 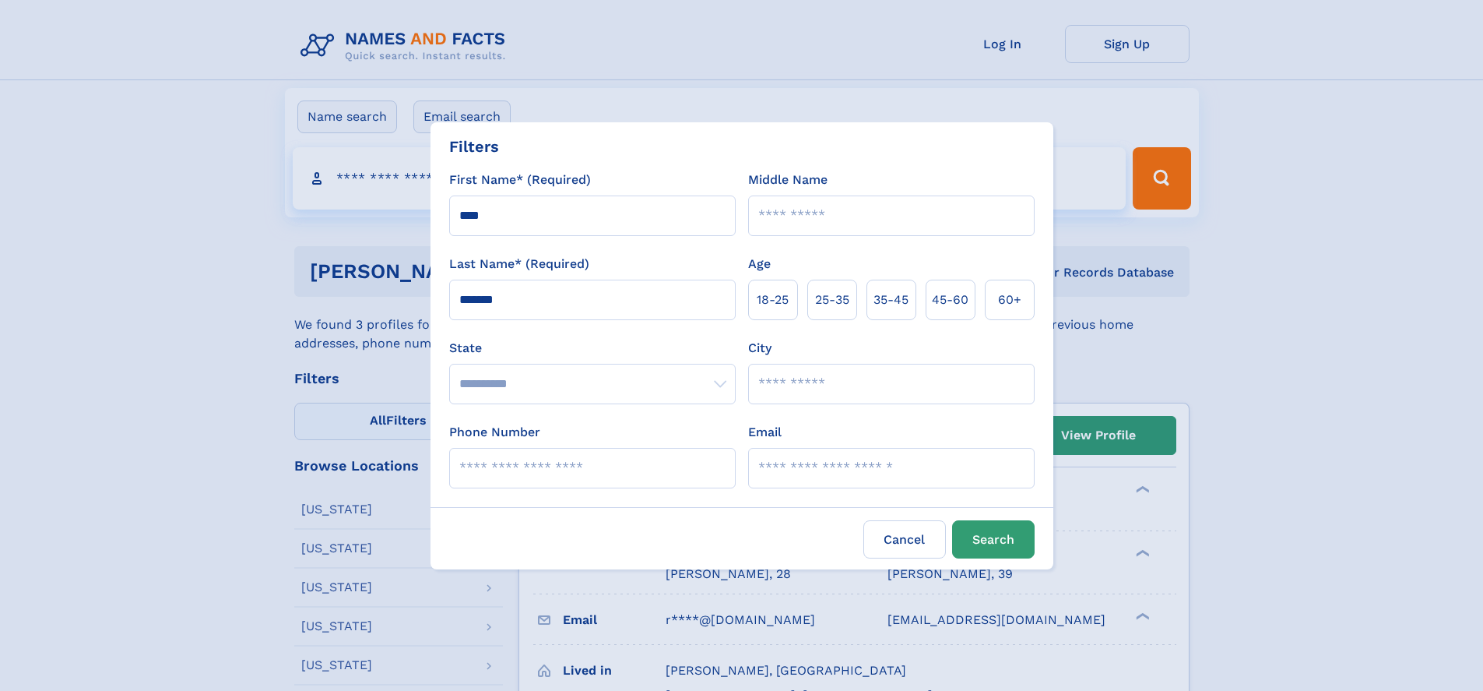 What do you see at coordinates (494, 432) in the screenshot?
I see `label: Phone Number` at bounding box center [494, 432].